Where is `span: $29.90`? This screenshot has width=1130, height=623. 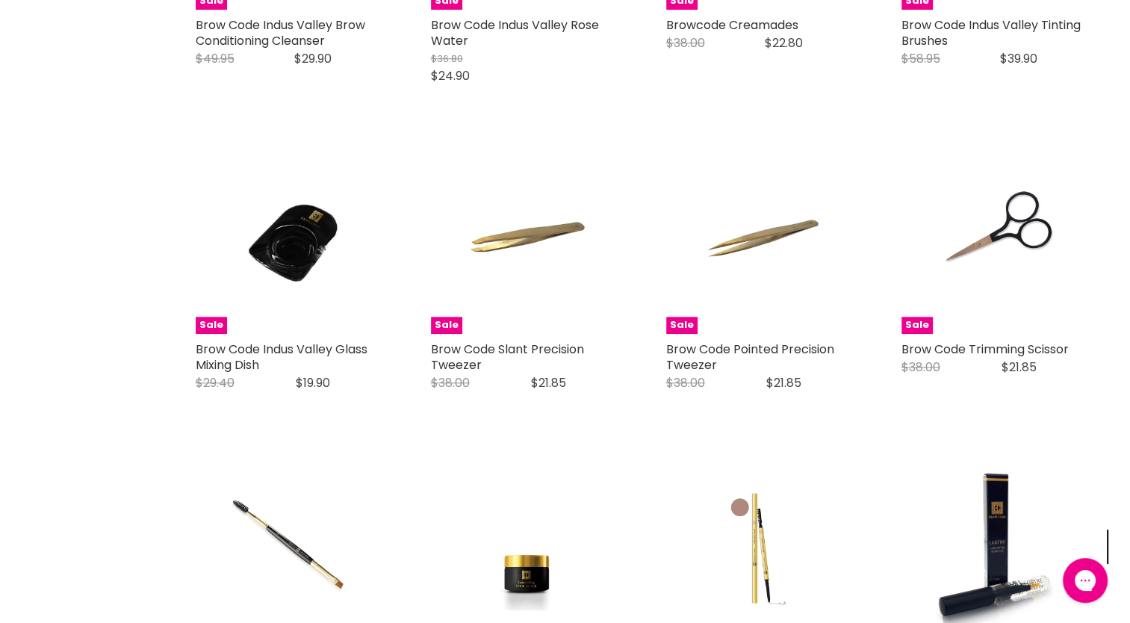
span: $29.90 is located at coordinates (313, 58).